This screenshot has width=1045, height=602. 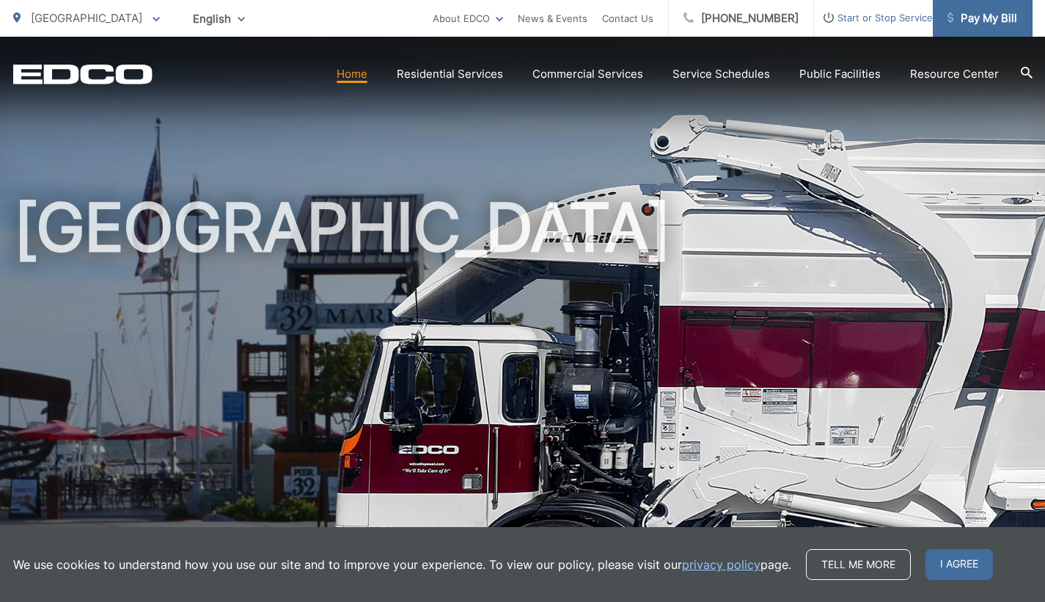 What do you see at coordinates (721, 564) in the screenshot?
I see `a: privacy policy` at bounding box center [721, 564].